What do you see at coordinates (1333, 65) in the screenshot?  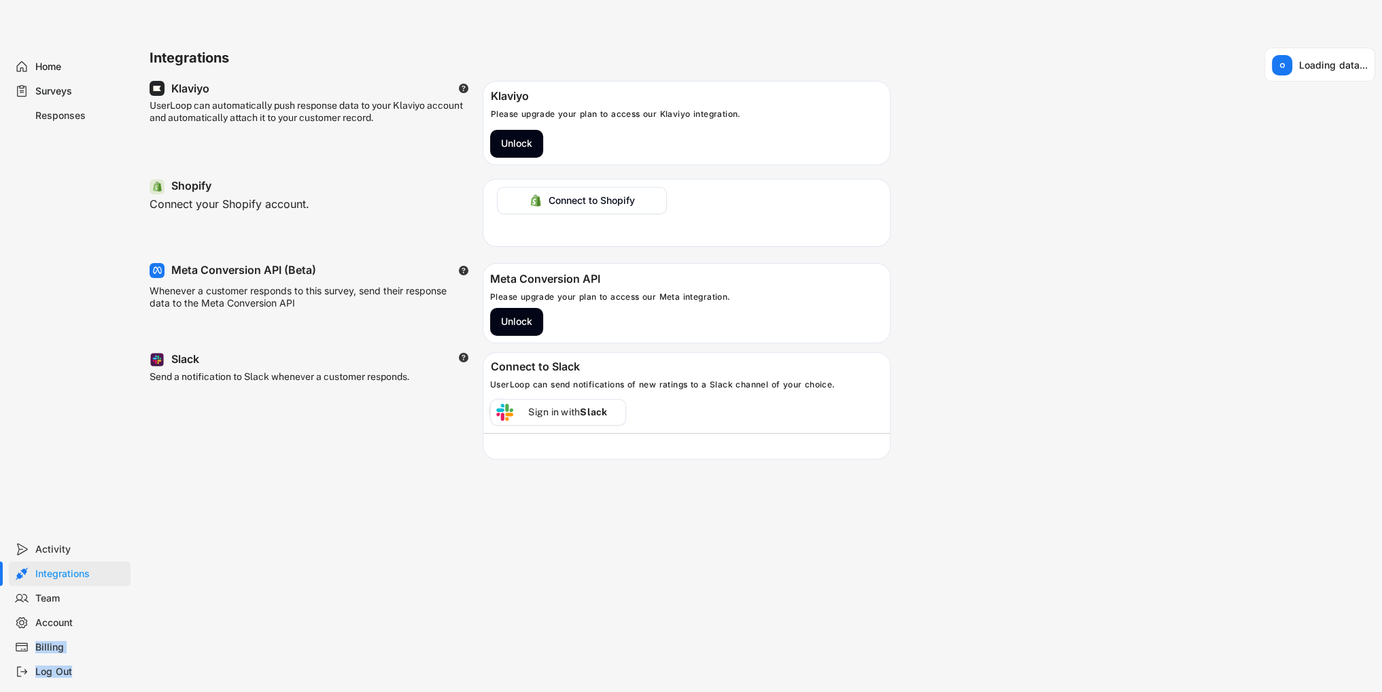 I see `div: Loading data...` at bounding box center [1333, 65].